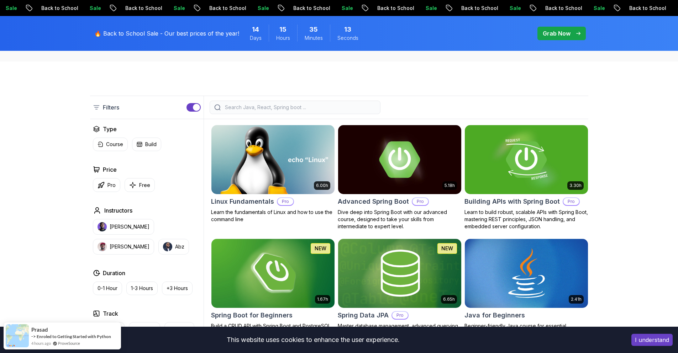  I want to click on h2: Linux Fundamentals, so click(242, 202).